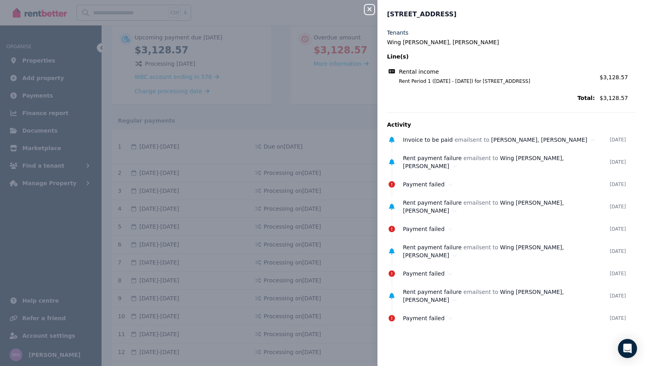 Image resolution: width=645 pixels, height=366 pixels. Describe the element at coordinates (491, 57) in the screenshot. I see `span: Line(s)` at that location.